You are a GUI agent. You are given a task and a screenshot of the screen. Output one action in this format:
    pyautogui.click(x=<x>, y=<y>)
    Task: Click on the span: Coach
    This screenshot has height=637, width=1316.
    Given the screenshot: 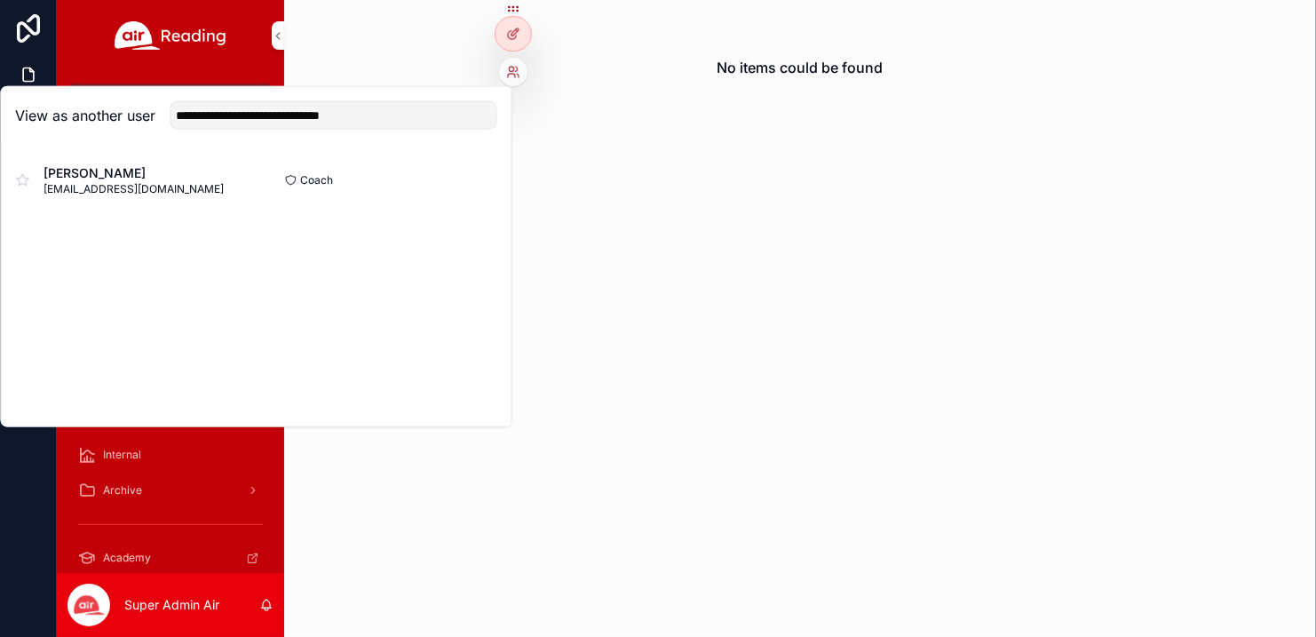 What is the action you would take?
    pyautogui.click(x=316, y=180)
    